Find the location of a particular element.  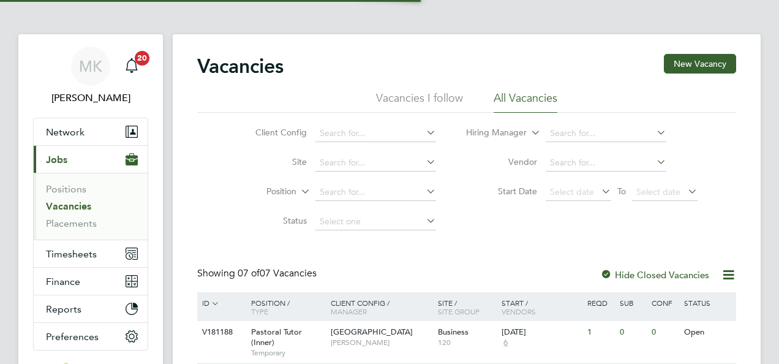

label: Vendor is located at coordinates (502, 162).